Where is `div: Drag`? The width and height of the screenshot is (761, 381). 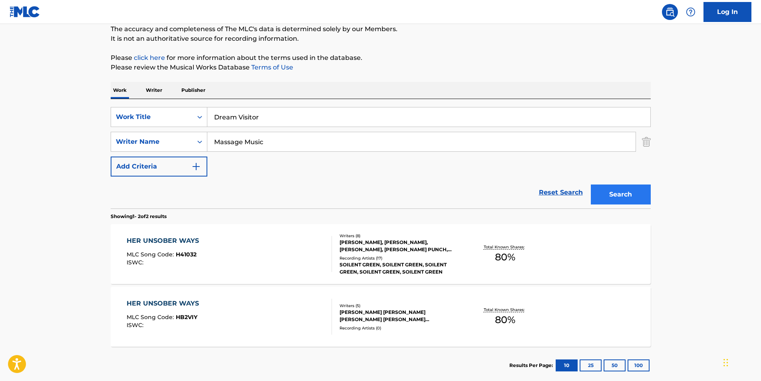
div: Drag is located at coordinates (726, 363).